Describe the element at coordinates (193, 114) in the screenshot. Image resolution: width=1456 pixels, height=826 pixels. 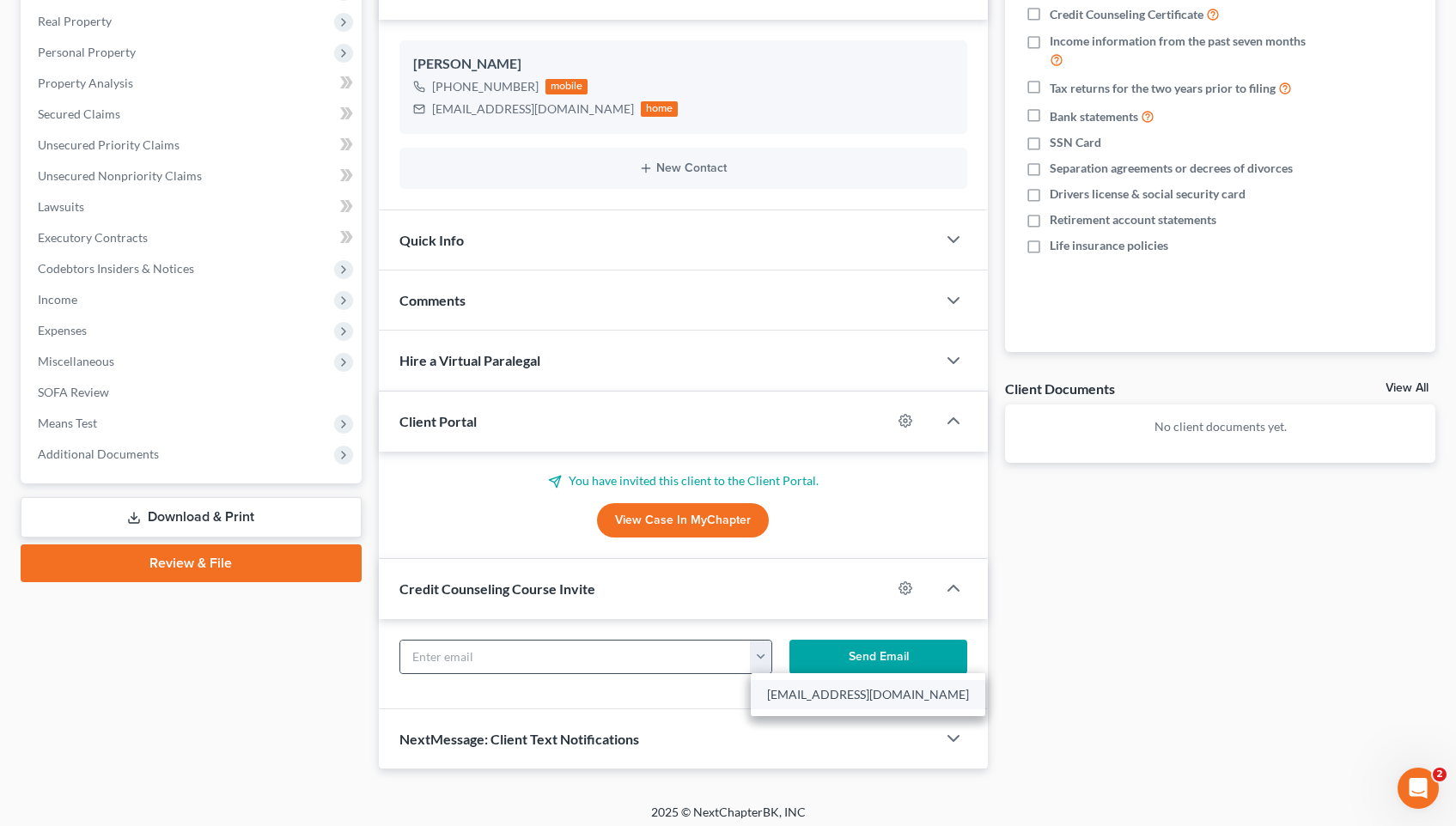
I see `a: Secured Claims` at that location.